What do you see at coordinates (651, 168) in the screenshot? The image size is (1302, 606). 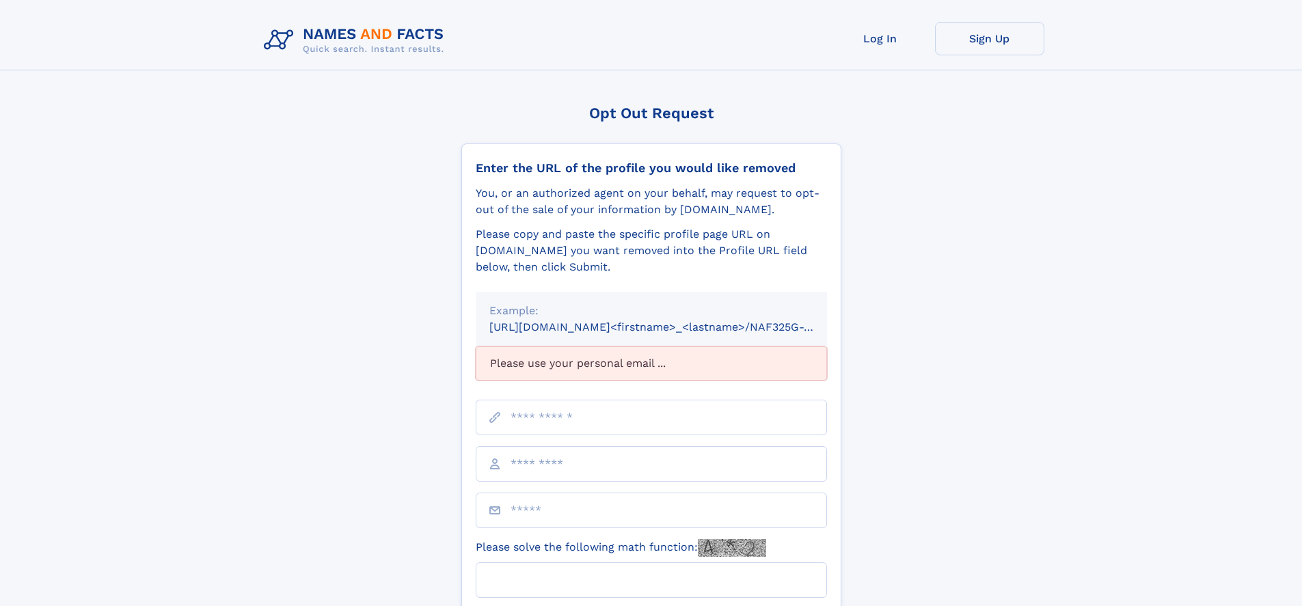 I see `div: Enter the URL of the profile you would like removed` at bounding box center [651, 168].